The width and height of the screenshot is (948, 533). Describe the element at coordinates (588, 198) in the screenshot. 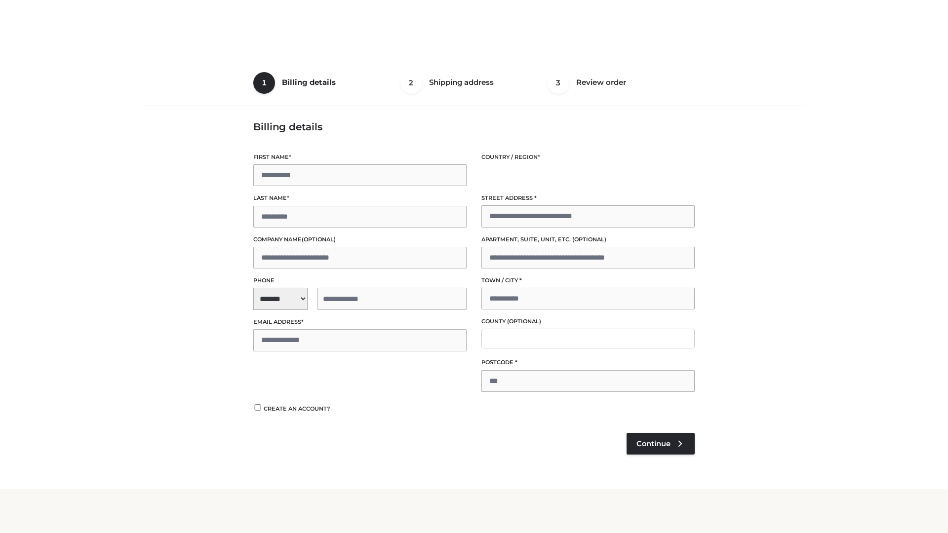

I see `label: Street address` at that location.